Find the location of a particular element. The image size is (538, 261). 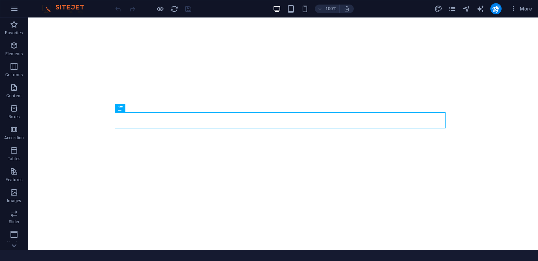

p: Content is located at coordinates (14, 96).